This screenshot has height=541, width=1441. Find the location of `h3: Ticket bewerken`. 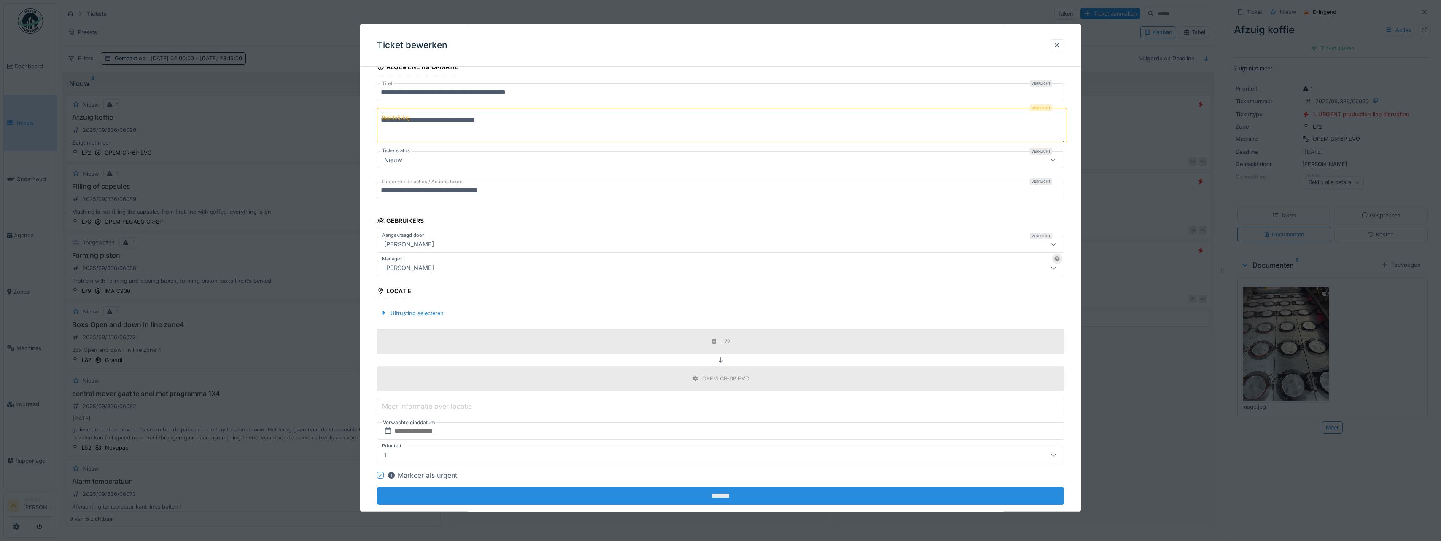

h3: Ticket bewerken is located at coordinates (412, 45).